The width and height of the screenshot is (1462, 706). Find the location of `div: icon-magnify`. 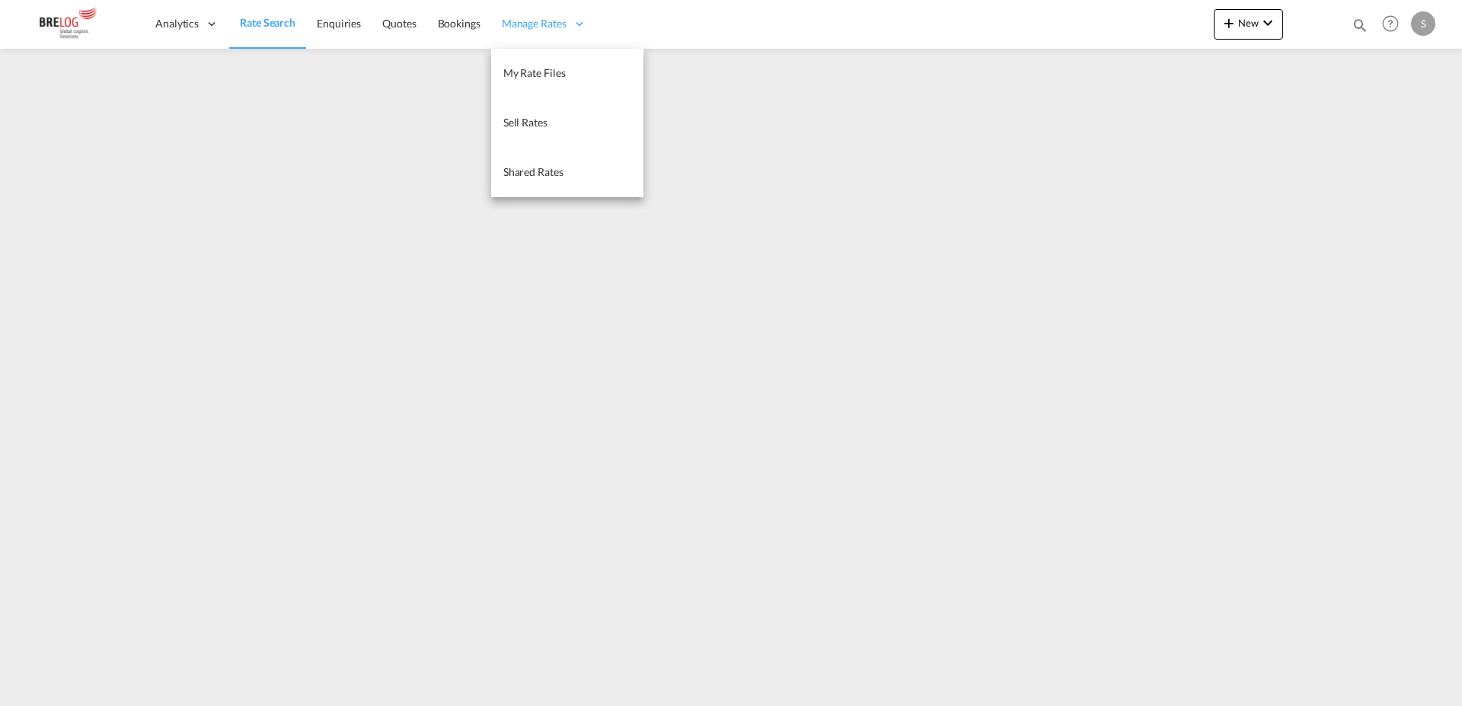

div: icon-magnify is located at coordinates (1360, 28).